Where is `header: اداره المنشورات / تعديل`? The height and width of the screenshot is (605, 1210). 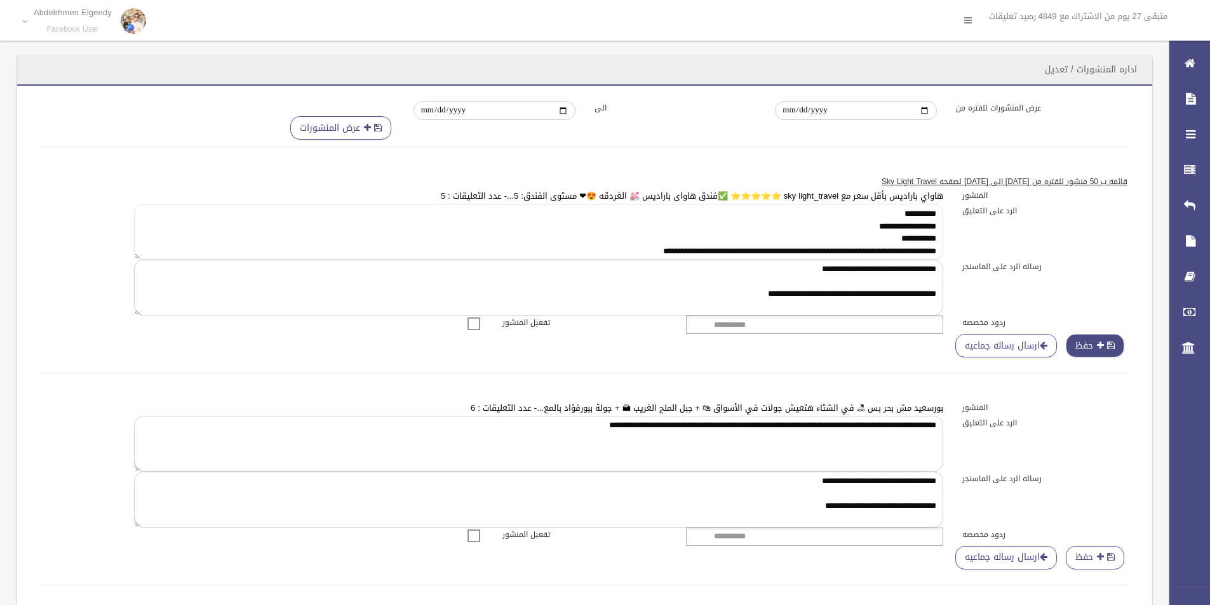 header: اداره المنشورات / تعديل is located at coordinates (1090, 69).